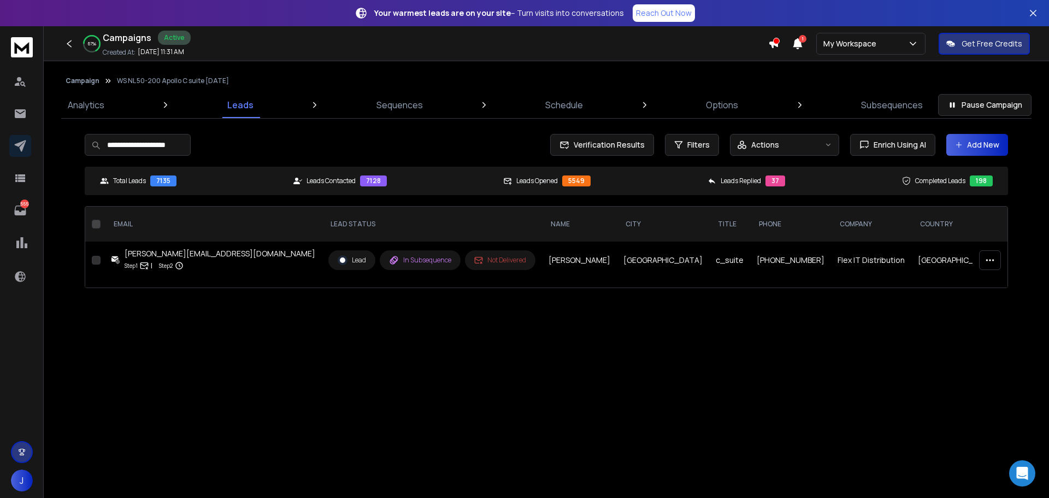 This screenshot has width=1049, height=498. I want to click on p: Completed Leads, so click(941, 181).